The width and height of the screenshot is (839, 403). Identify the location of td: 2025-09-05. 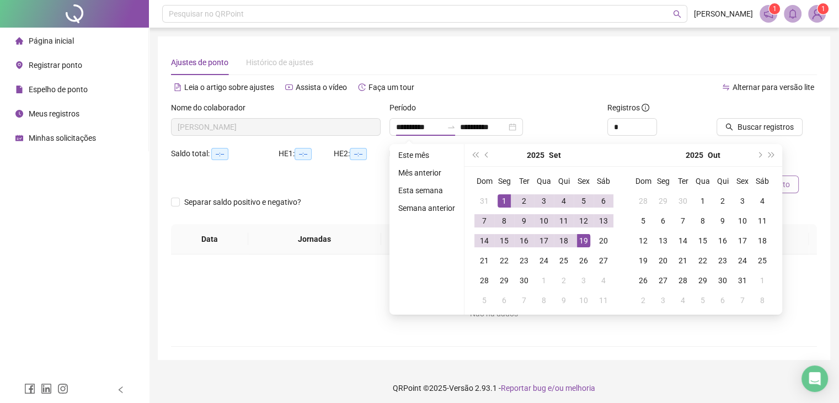
(584, 201).